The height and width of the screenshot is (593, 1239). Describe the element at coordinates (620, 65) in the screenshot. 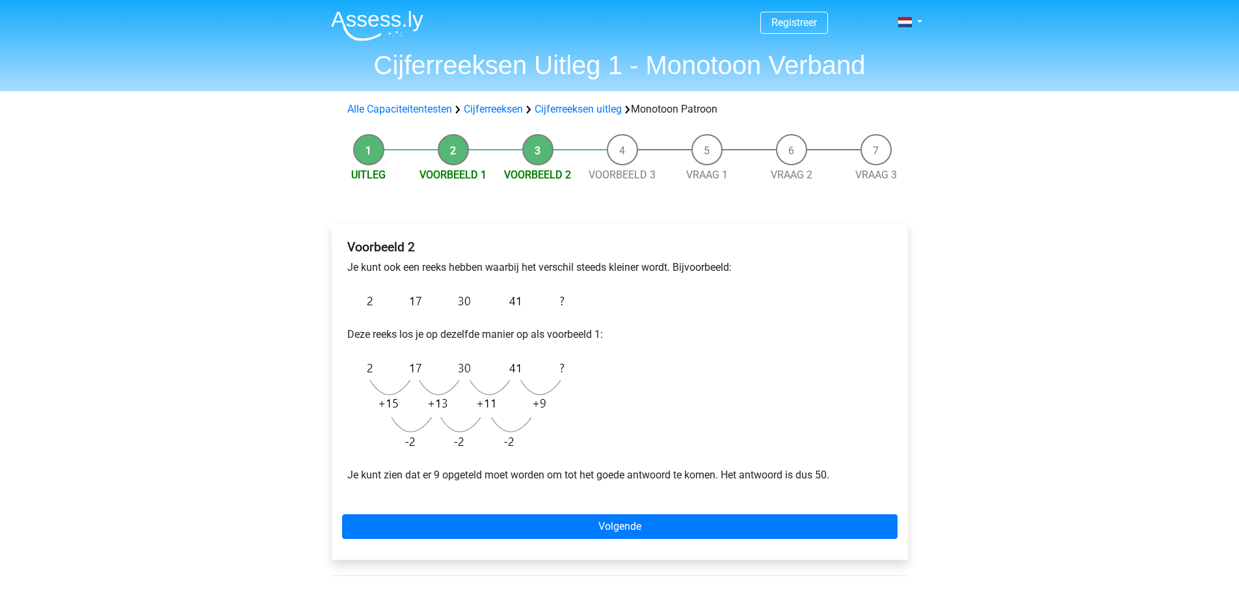

I see `h1: Cijferreeksen Uitleg 1 - Monotoon Verband` at that location.